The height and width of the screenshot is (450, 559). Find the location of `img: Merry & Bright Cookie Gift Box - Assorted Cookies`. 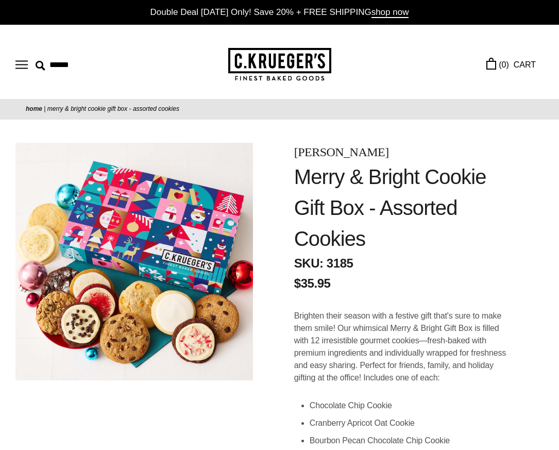

img: Merry & Bright Cookie Gift Box - Assorted Cookies is located at coordinates (134, 261).